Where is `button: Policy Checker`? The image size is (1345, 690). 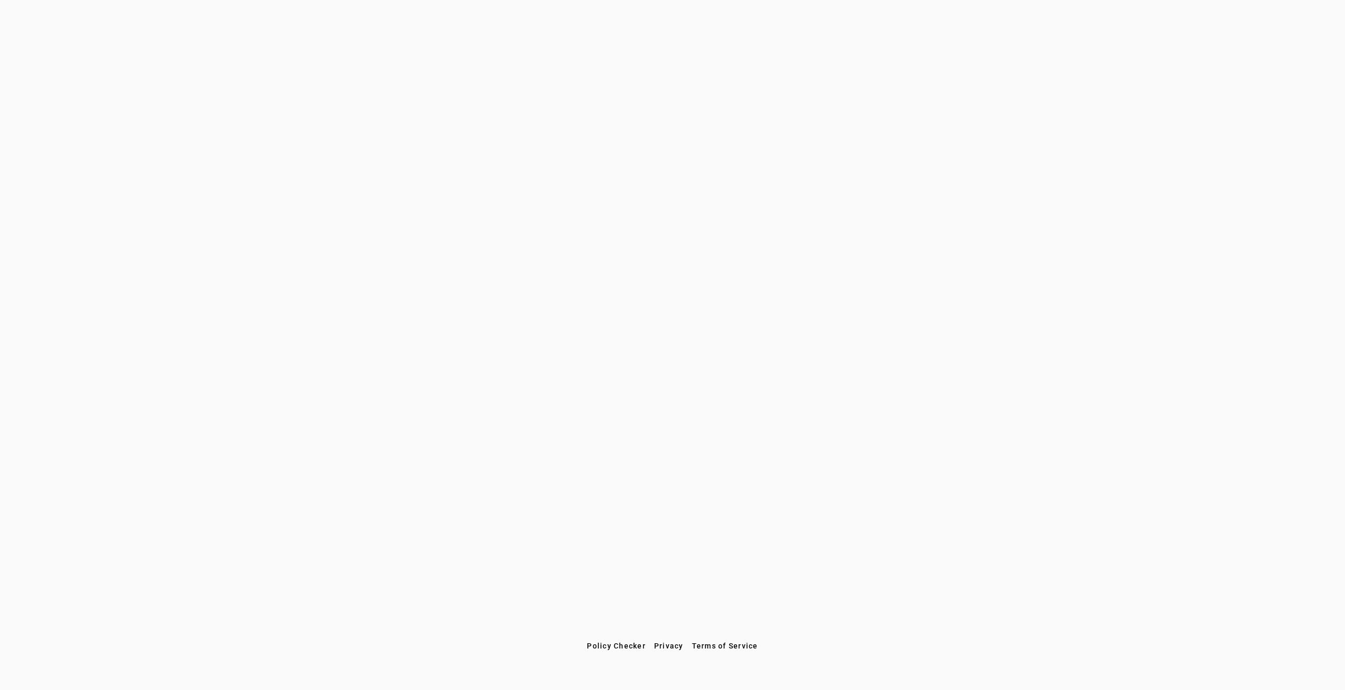 button: Policy Checker is located at coordinates (616, 646).